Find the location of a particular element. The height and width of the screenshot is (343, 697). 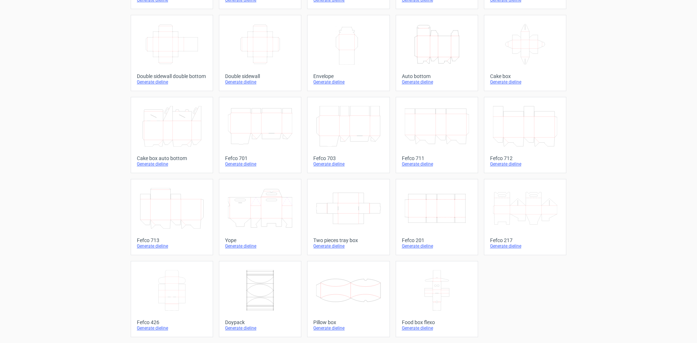

a: Cake boxGenerate dieline is located at coordinates (525, 53).